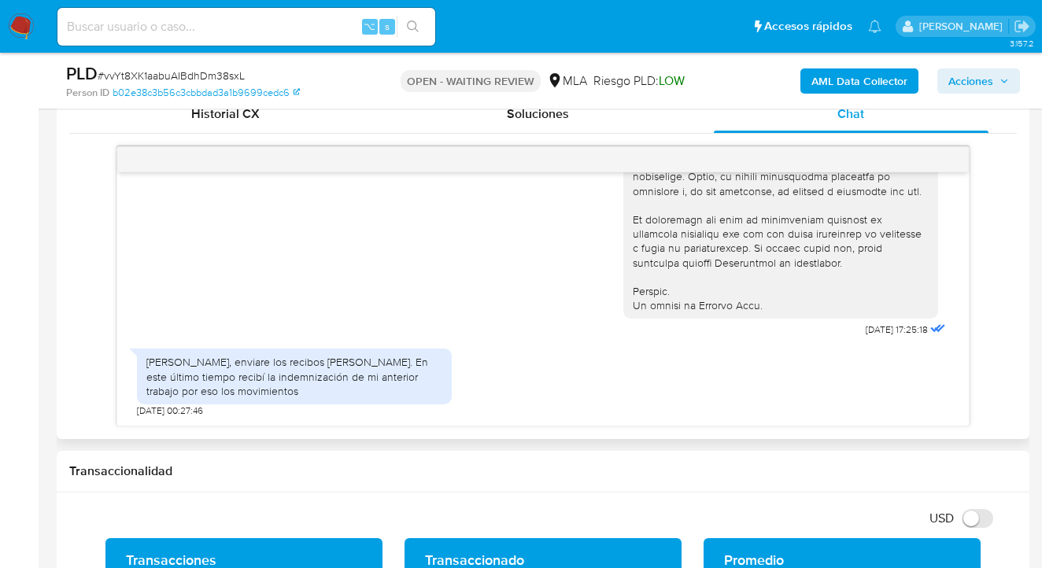 The image size is (1042, 568). I want to click on a: Salir, so click(1021, 26).